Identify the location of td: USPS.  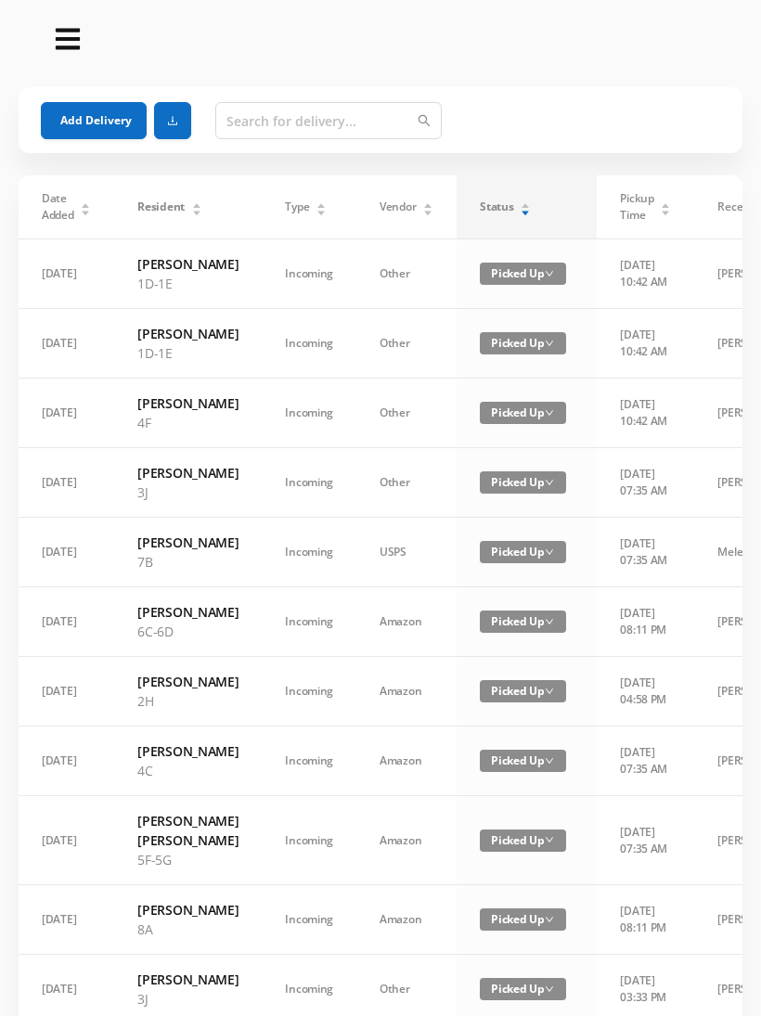
(406, 552).